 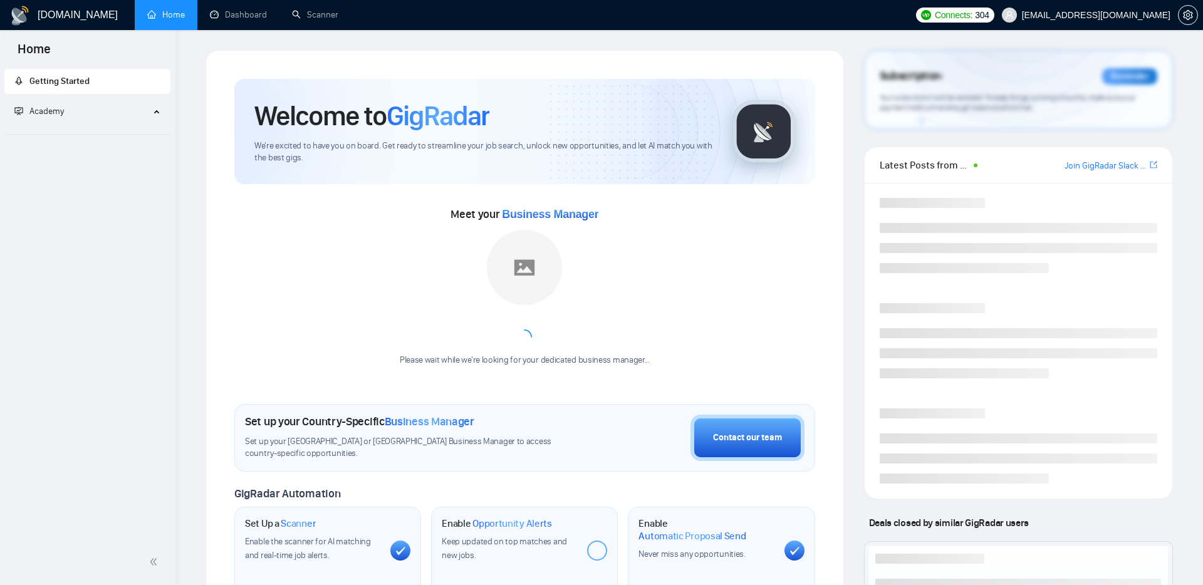 What do you see at coordinates (524, 214) in the screenshot?
I see `span: Meet your` at bounding box center [524, 214].